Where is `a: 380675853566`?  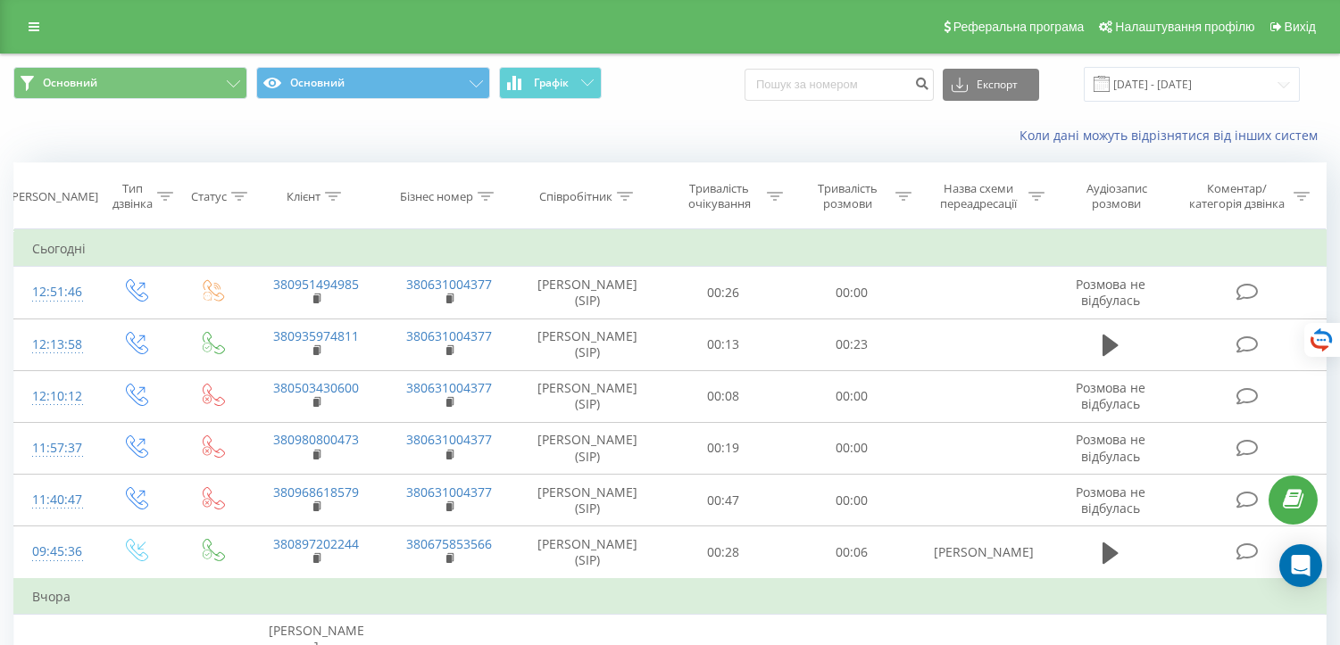
a: 380675853566 is located at coordinates (449, 544).